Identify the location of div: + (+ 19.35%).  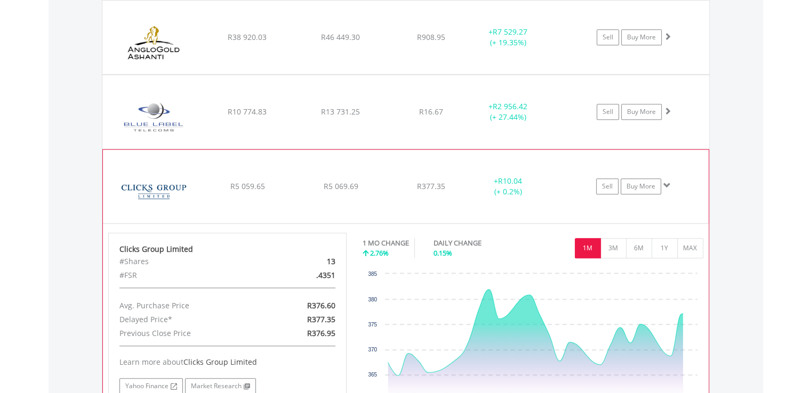
(508, 37).